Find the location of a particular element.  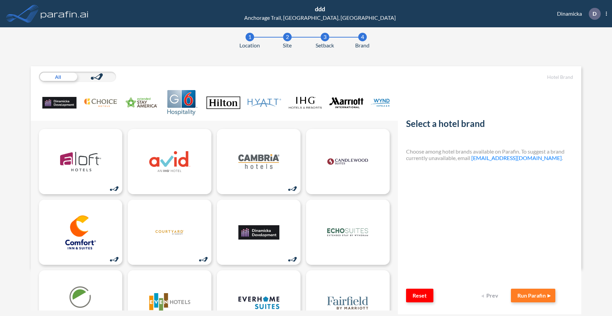

img: IHG is located at coordinates (305, 103).